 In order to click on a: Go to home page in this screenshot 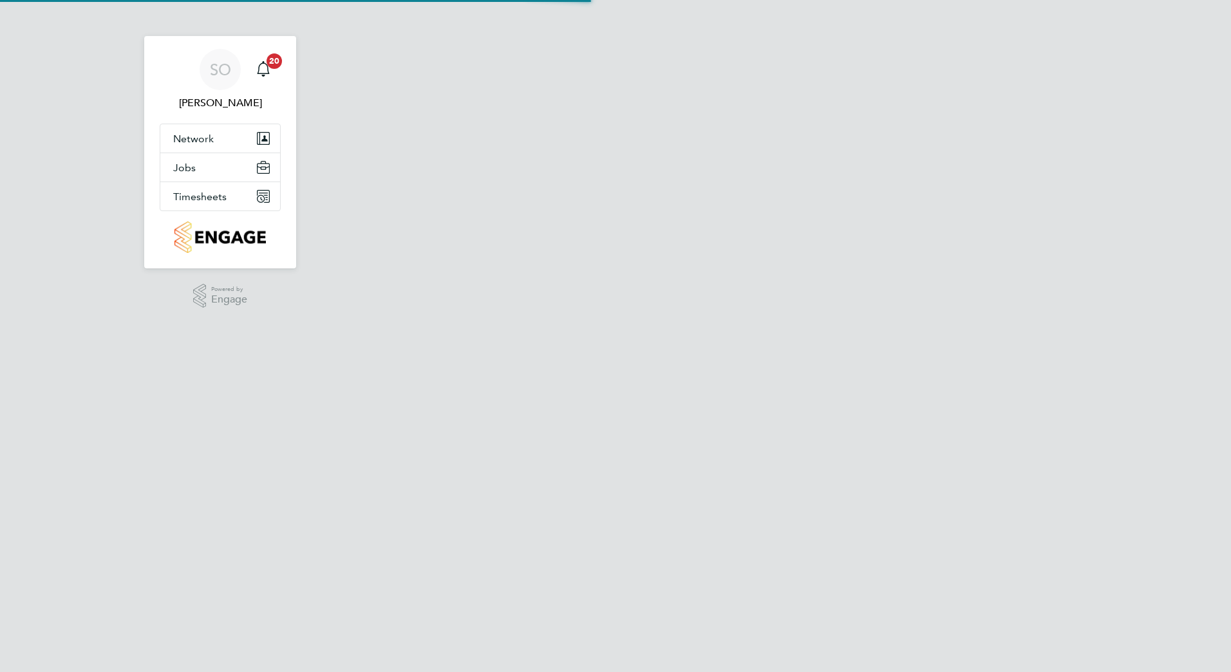, I will do `click(220, 237)`.